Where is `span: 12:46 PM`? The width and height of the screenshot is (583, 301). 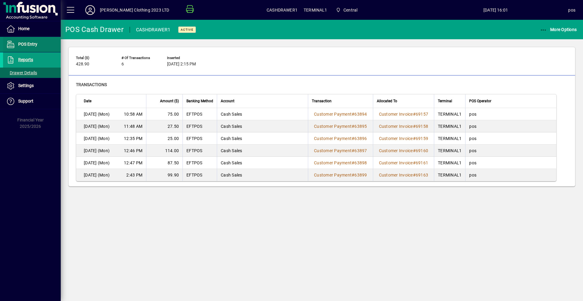
span: 12:46 PM is located at coordinates (133, 150).